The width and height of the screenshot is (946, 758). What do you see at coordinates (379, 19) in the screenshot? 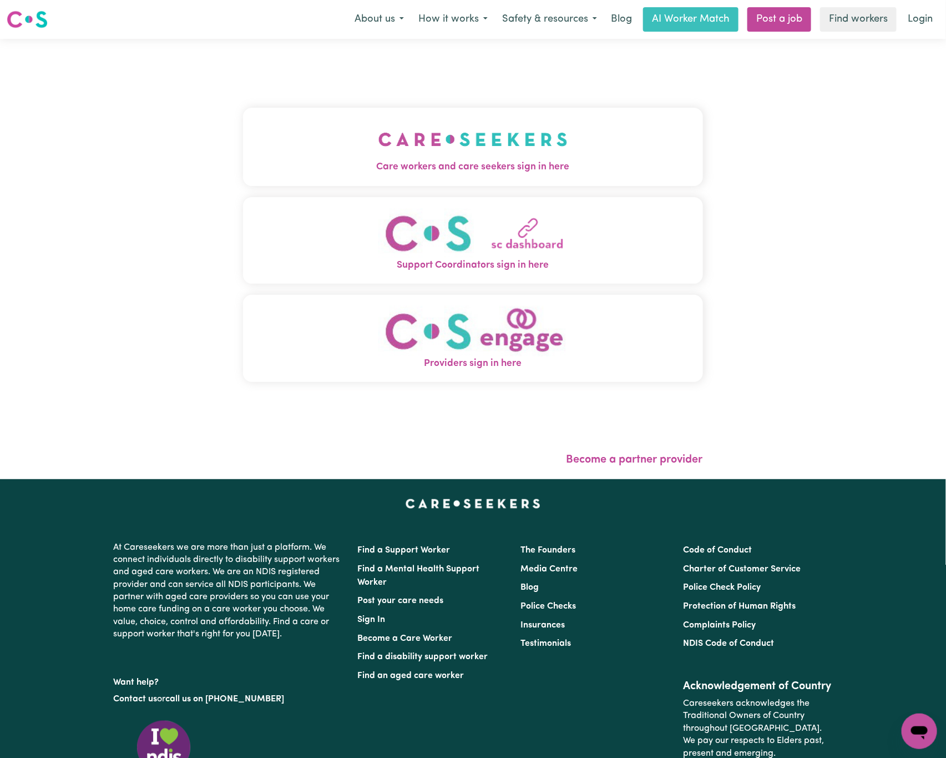
I see `button: About us` at bounding box center [379, 19].